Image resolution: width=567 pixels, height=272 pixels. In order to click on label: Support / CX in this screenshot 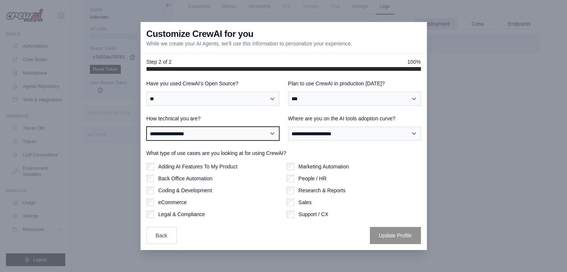, I will do `click(314, 215)`.